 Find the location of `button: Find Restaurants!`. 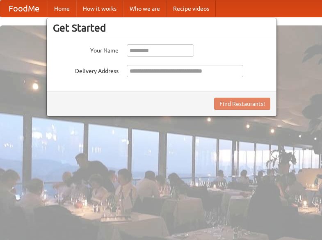

button: Find Restaurants! is located at coordinates (242, 104).